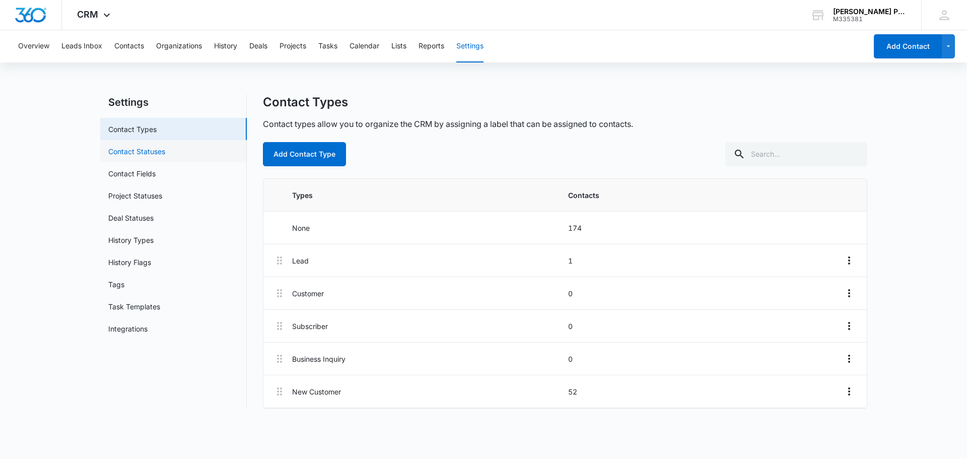 The height and width of the screenshot is (459, 967). Describe the element at coordinates (293, 46) in the screenshot. I see `button: Projects` at that location.